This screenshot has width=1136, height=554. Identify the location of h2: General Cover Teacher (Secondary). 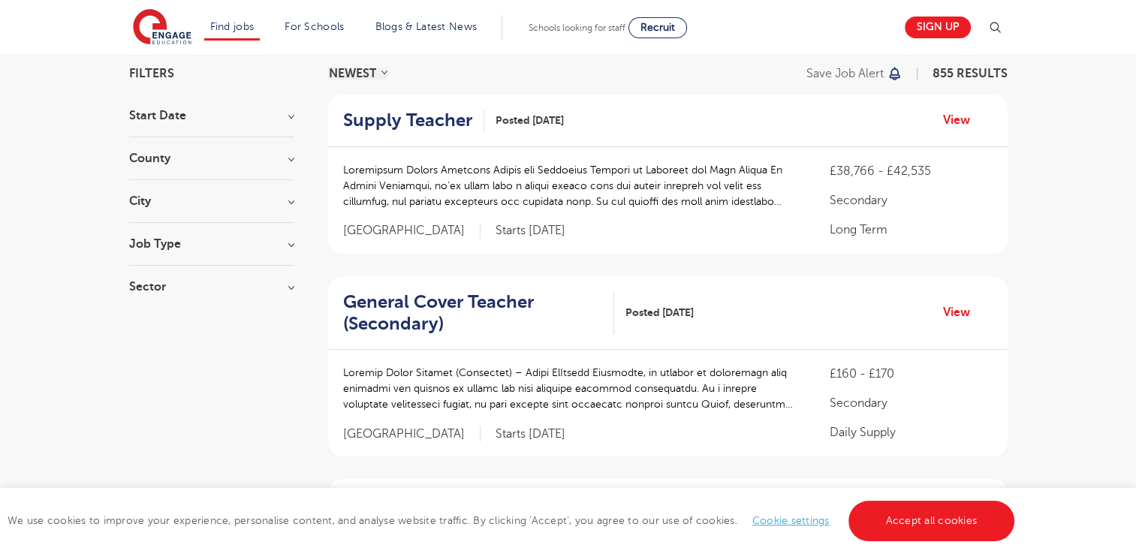
(472, 313).